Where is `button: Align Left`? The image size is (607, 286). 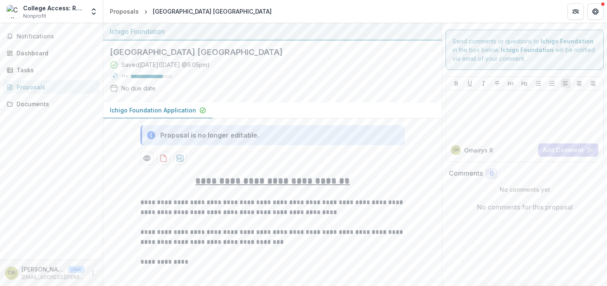
button: Align Left is located at coordinates (566, 83).